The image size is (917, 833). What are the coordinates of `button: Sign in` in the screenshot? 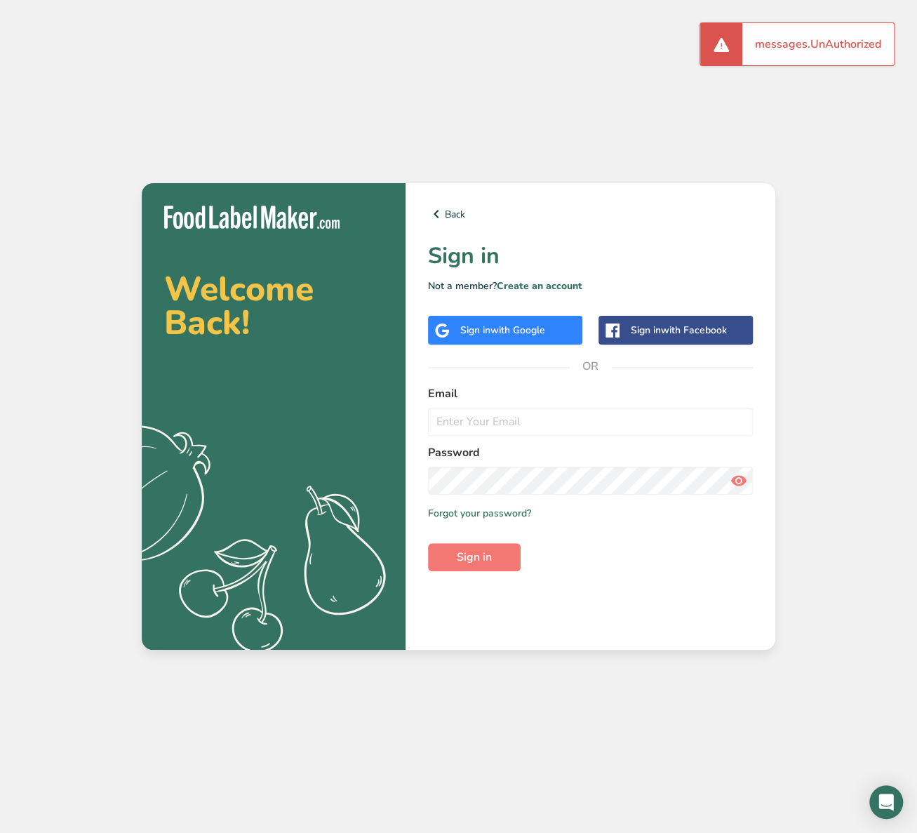 It's located at (474, 557).